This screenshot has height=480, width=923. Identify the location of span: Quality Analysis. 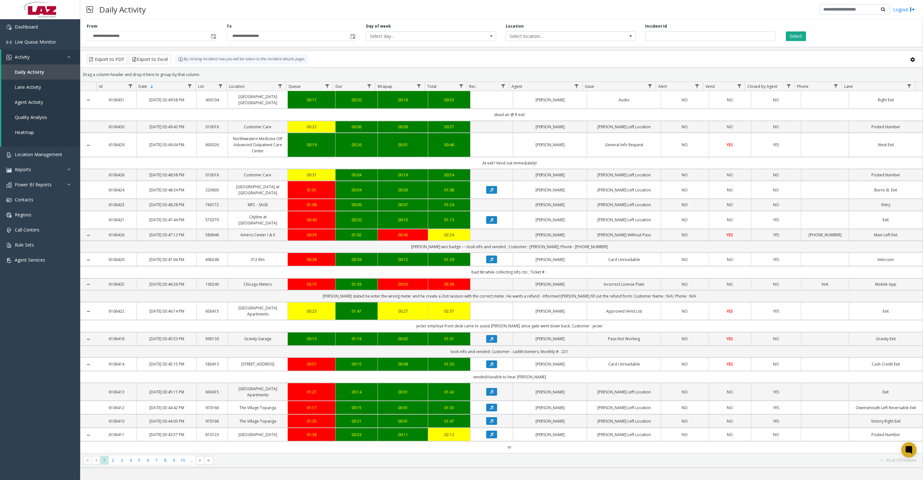
(31, 117).